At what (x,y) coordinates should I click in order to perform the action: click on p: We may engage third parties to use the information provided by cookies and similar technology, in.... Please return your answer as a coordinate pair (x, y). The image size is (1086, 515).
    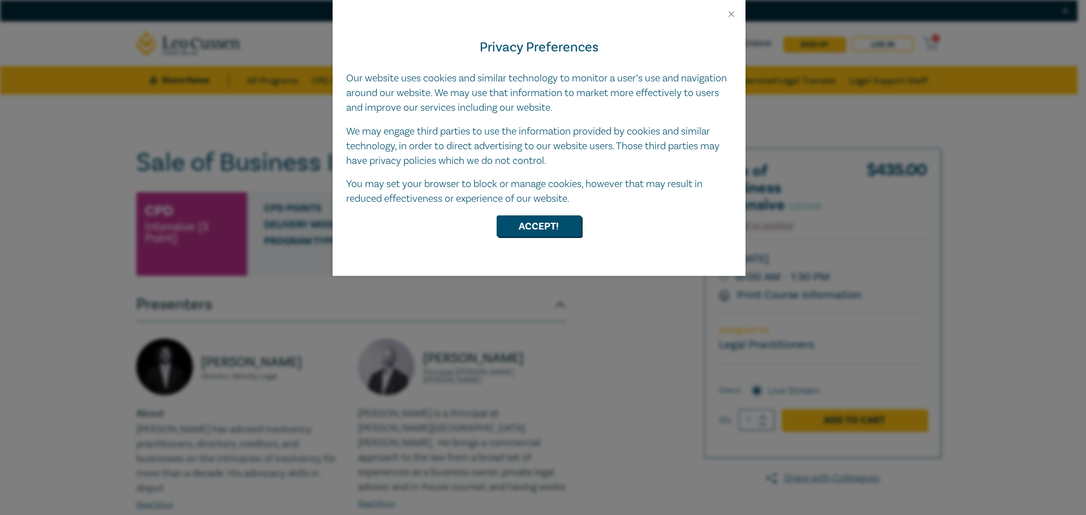
    Looking at the image, I should click on (539, 147).